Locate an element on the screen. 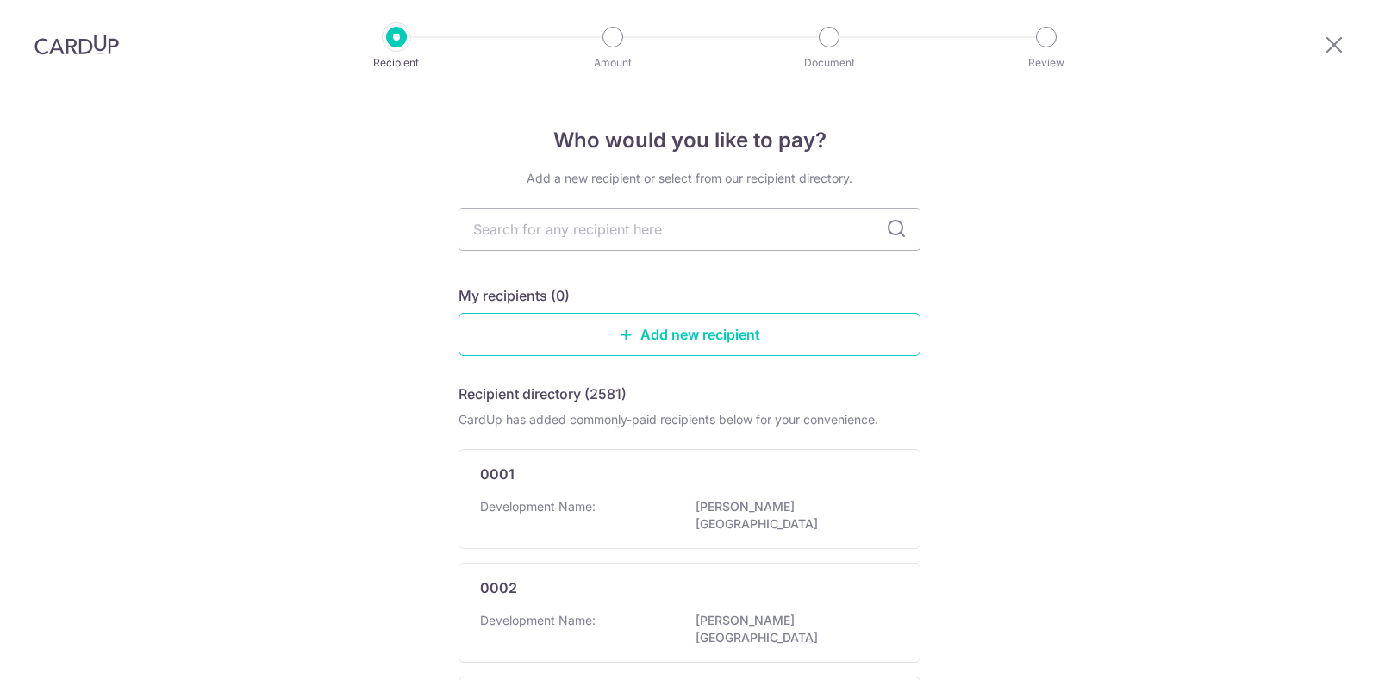  p: 0001 is located at coordinates (497, 474).